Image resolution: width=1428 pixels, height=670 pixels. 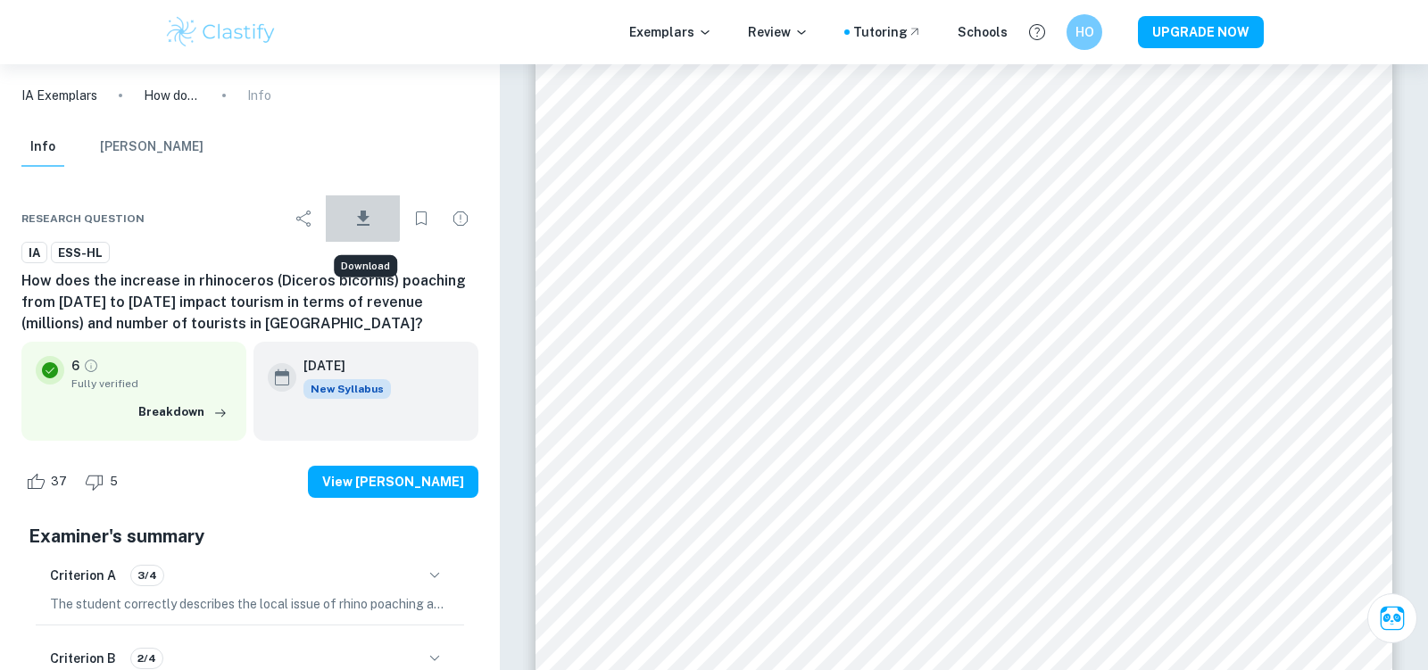 I want to click on p: 6, so click(x=75, y=366).